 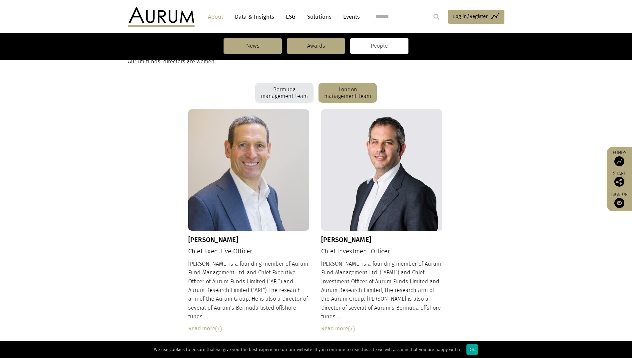 What do you see at coordinates (476, 17) in the screenshot?
I see `a: Log in/Register` at bounding box center [476, 17].